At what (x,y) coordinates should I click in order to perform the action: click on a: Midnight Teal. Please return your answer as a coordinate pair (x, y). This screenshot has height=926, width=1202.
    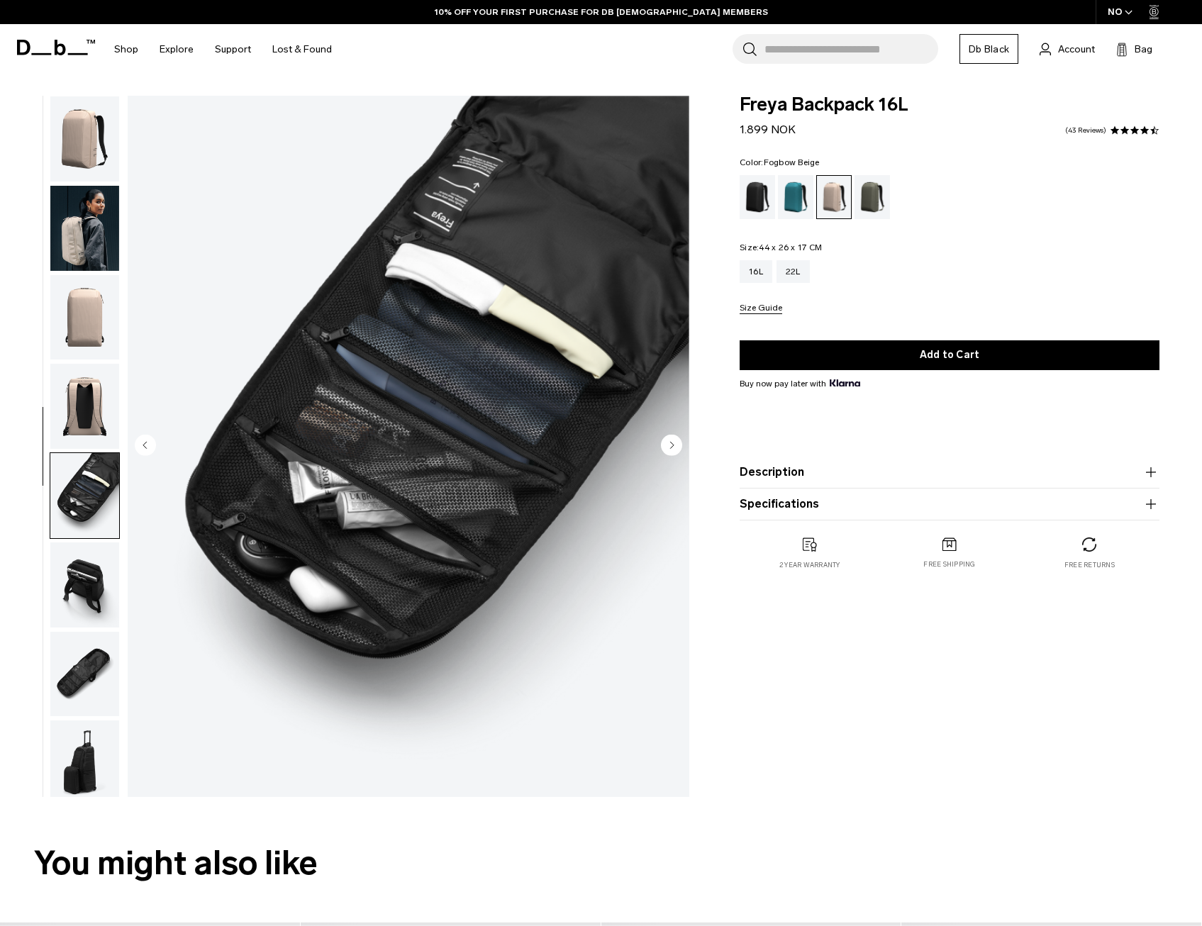
    Looking at the image, I should click on (796, 197).